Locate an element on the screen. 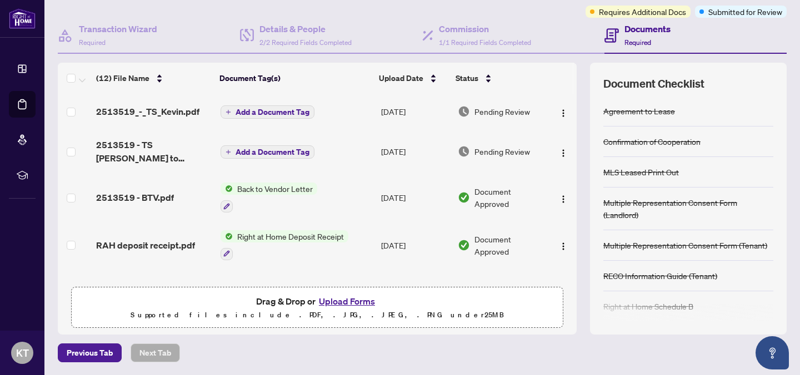 The image size is (800, 375). button: Previous Tab is located at coordinates (89, 353).